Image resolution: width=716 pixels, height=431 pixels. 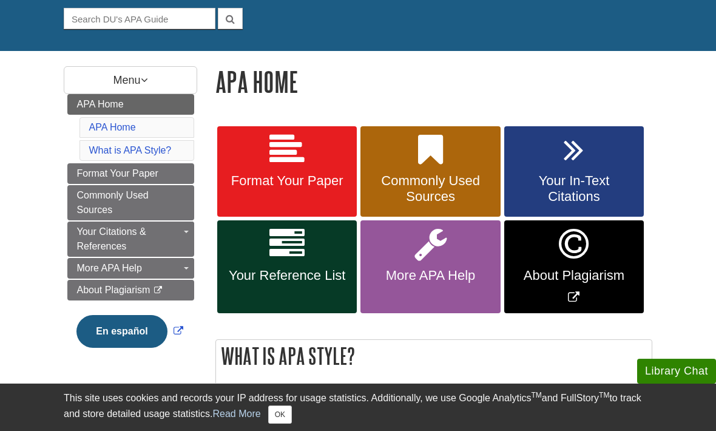 What do you see at coordinates (676, 371) in the screenshot?
I see `button: Library Chat` at bounding box center [676, 371].